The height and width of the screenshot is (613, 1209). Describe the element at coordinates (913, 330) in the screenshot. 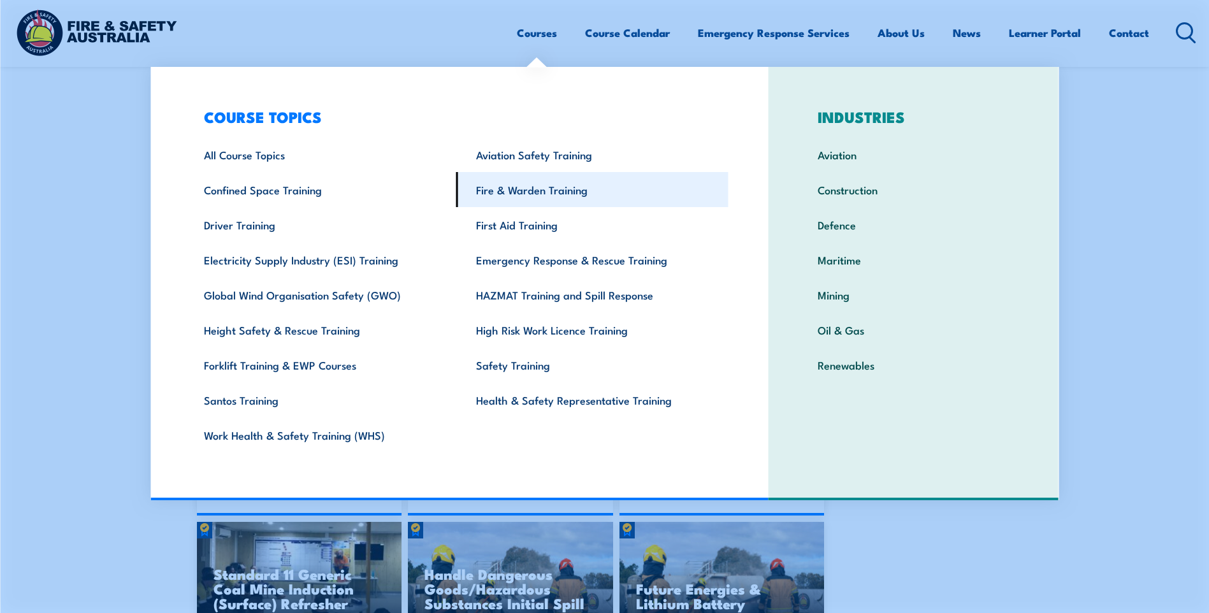

I see `a: Oil & Gas` at that location.